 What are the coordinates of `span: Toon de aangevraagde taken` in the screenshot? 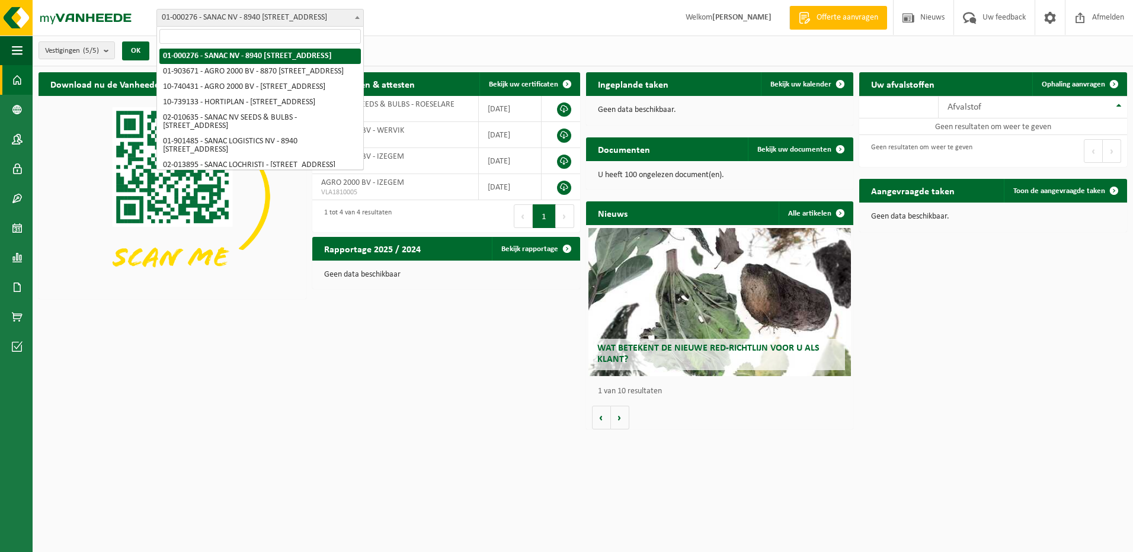 It's located at (1059, 191).